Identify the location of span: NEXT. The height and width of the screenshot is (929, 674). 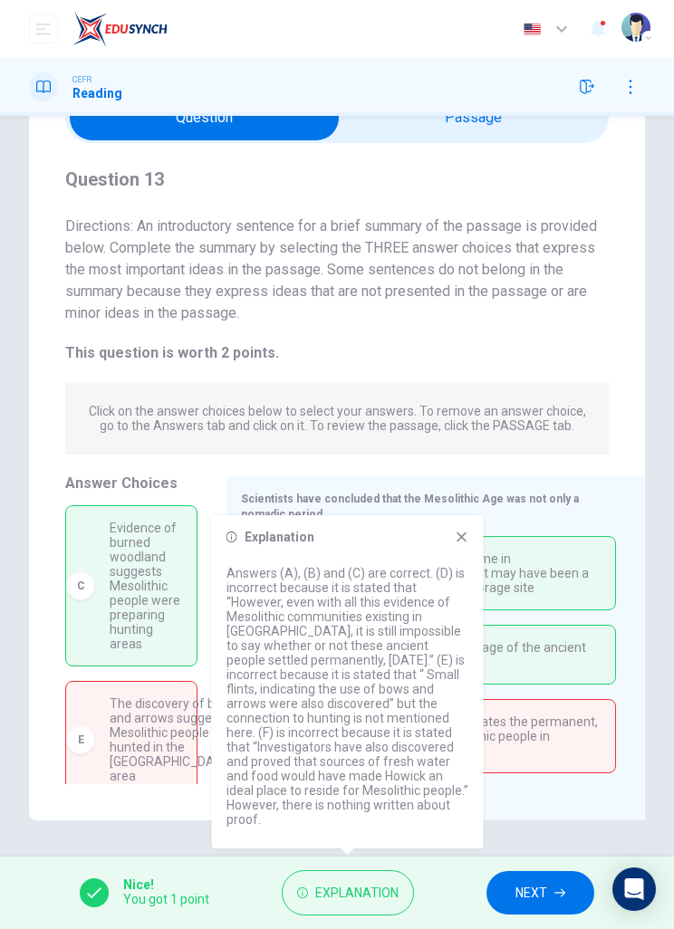
(531, 893).